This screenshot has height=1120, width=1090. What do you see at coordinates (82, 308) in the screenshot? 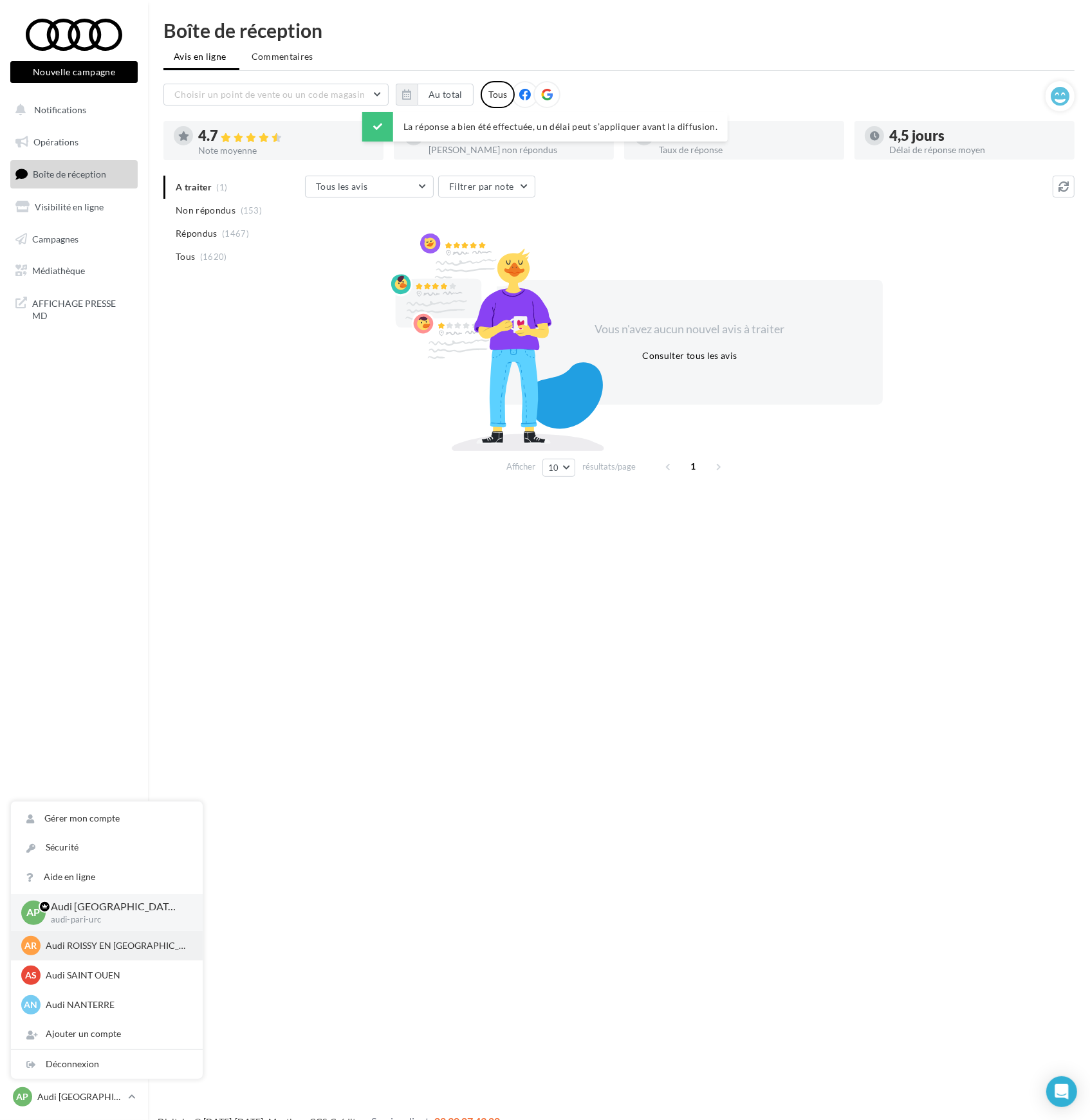
I see `span: AFFICHAGE PRESSE MD` at bounding box center [82, 308].